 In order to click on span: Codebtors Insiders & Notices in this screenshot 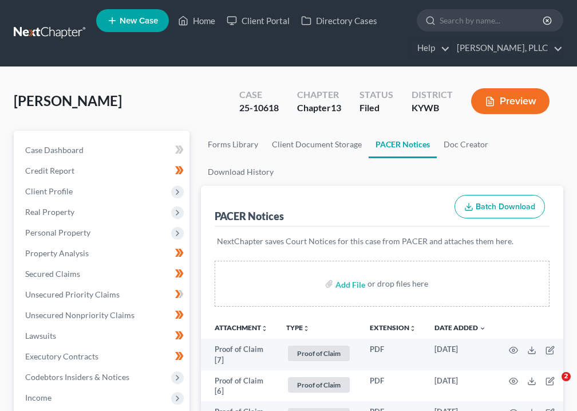, I will do `click(77, 376)`.